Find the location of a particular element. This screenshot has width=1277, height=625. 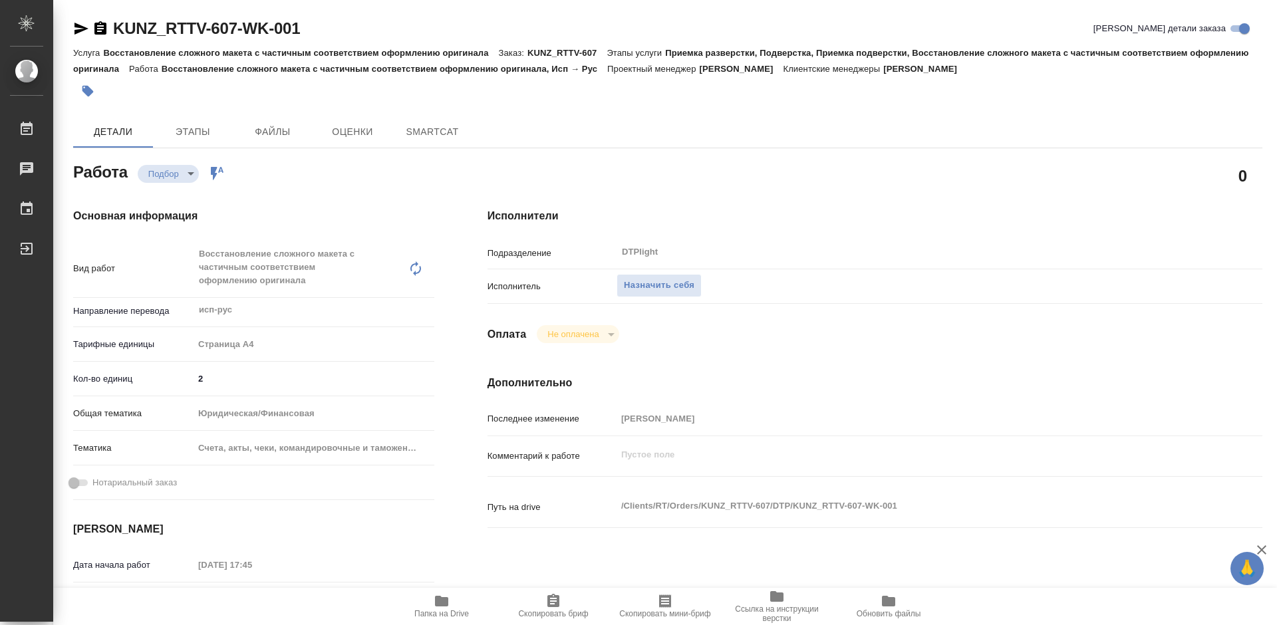

h4: Исполнители is located at coordinates (874, 216).